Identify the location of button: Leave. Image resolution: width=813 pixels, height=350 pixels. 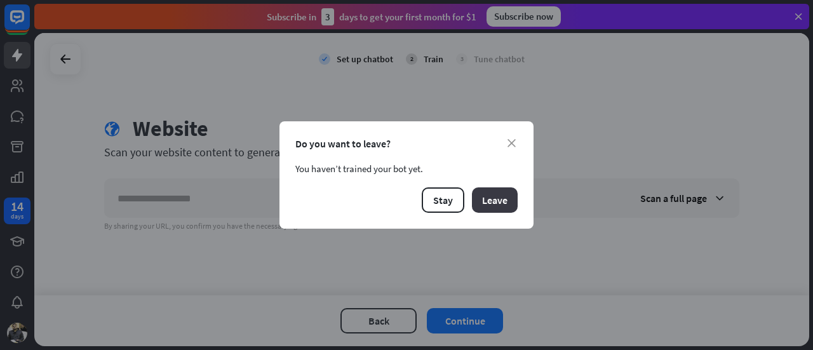
(495, 200).